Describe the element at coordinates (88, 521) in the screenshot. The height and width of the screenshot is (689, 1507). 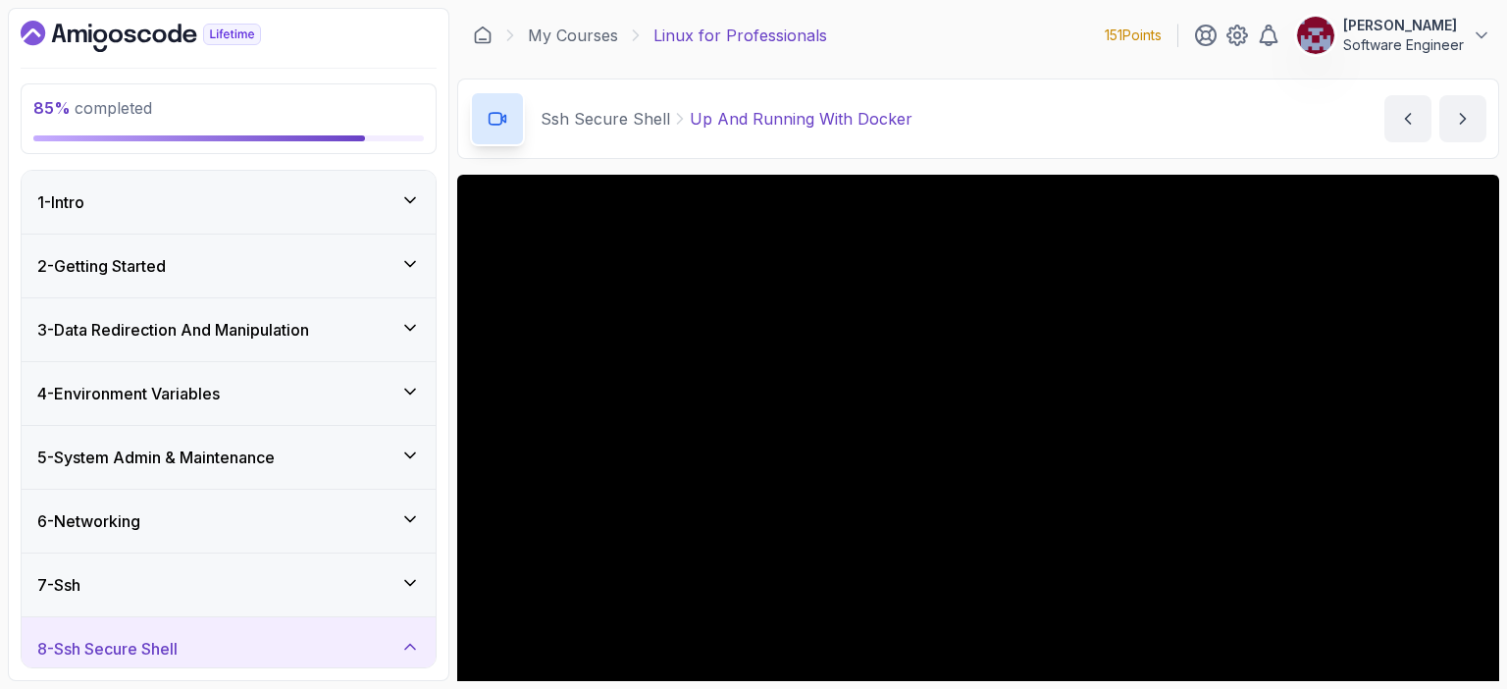
I see `h3: 6 - Networking` at that location.